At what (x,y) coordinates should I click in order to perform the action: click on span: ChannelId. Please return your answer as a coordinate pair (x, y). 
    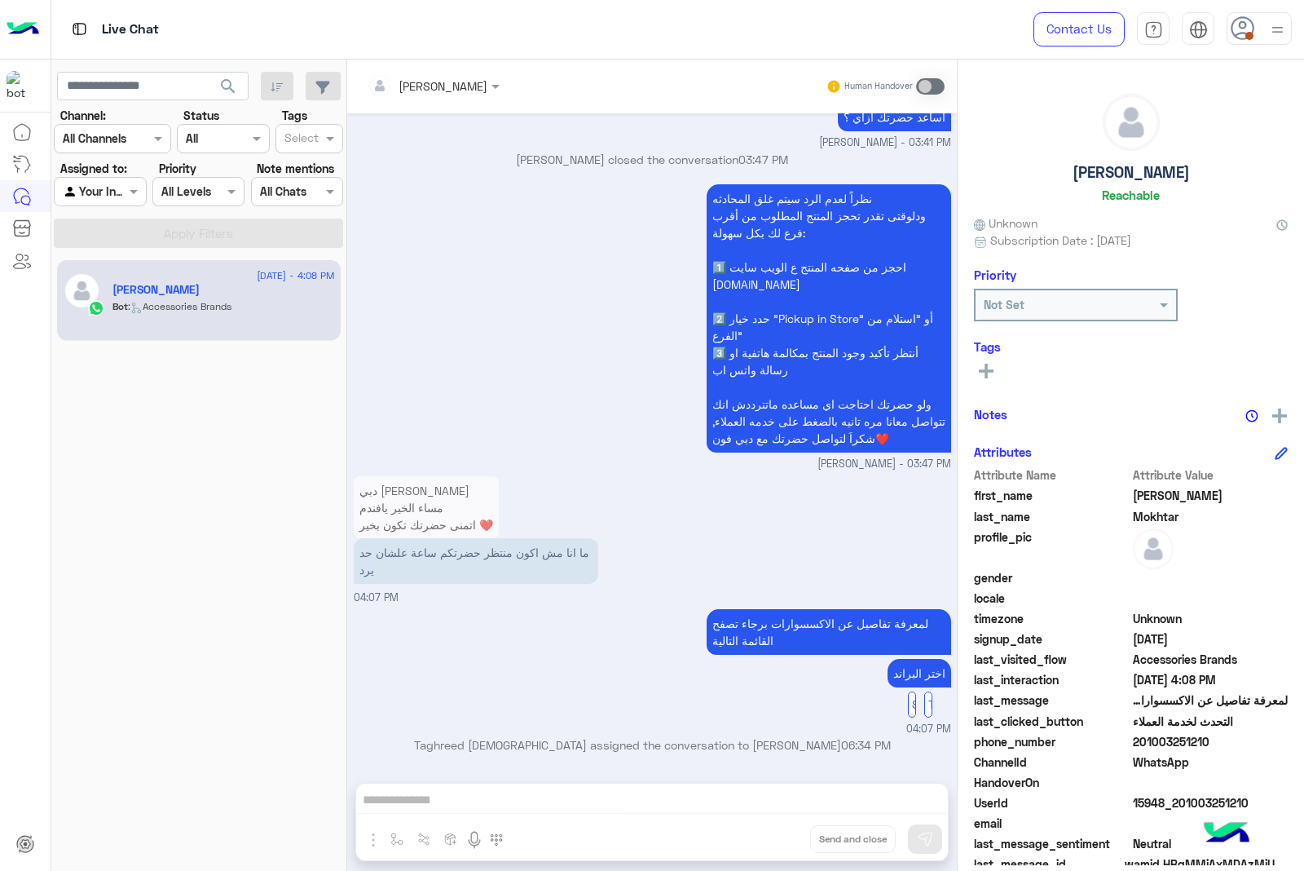
    Looking at the image, I should click on (1052, 761).